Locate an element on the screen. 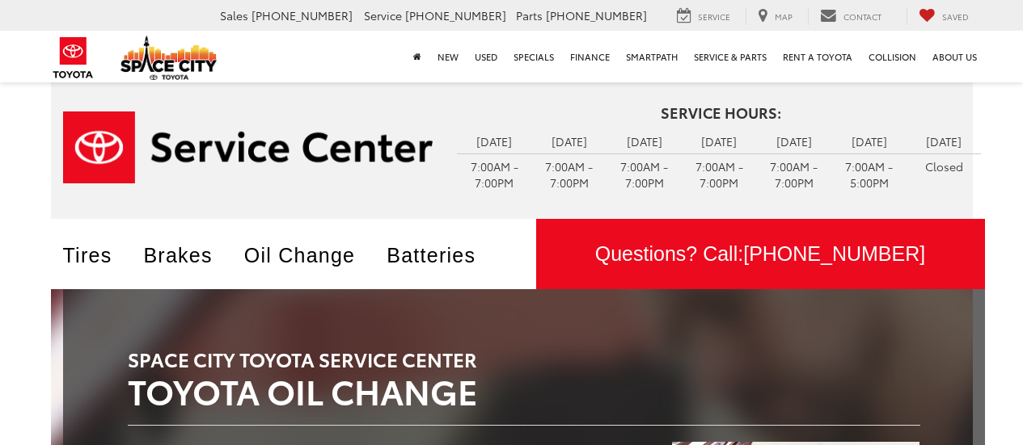 This screenshot has width=1023, height=445. span: Saved is located at coordinates (955, 16).